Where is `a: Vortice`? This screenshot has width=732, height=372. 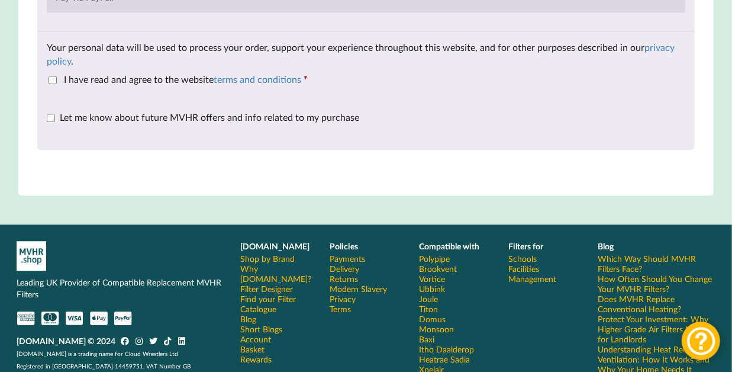
a: Vortice is located at coordinates (432, 278).